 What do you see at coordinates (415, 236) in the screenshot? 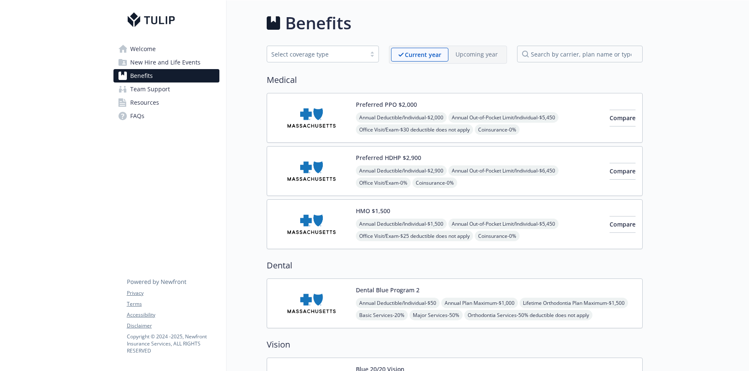
I see `span: Office Visit/Exam - $25 deductible does not apply` at bounding box center [415, 236].